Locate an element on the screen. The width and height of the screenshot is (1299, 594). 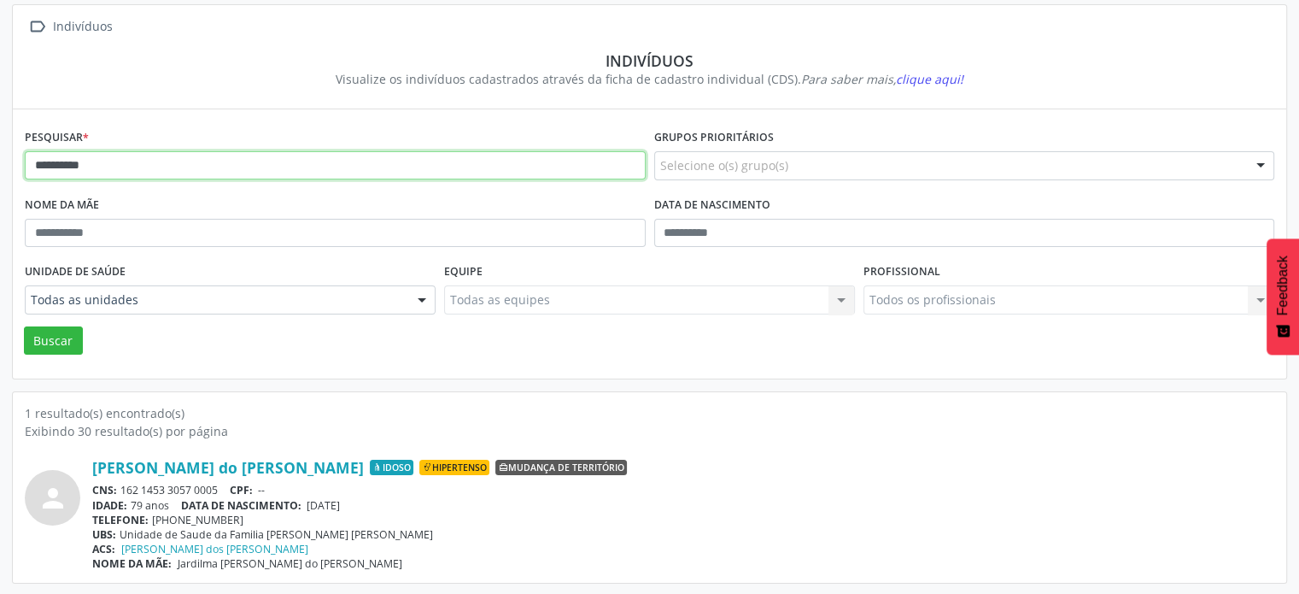
span: Feedback is located at coordinates (1283, 285).